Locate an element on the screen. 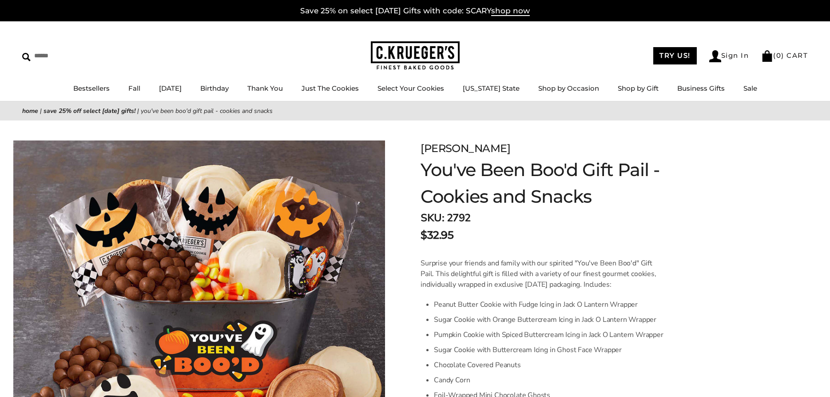 The height and width of the screenshot is (397, 830). img: Search is located at coordinates (26, 57).